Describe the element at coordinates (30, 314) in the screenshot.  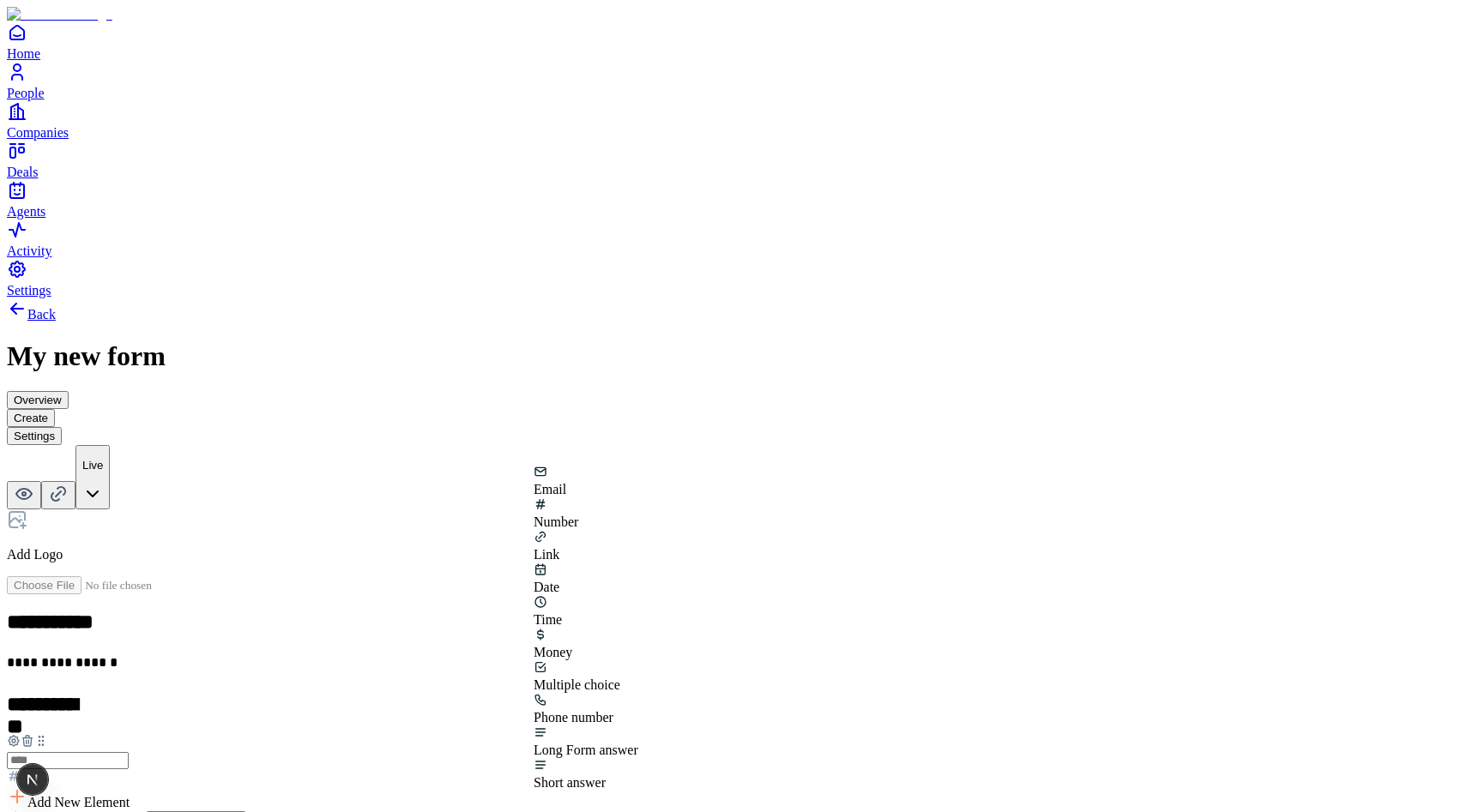
I see `a: Back` at that location.